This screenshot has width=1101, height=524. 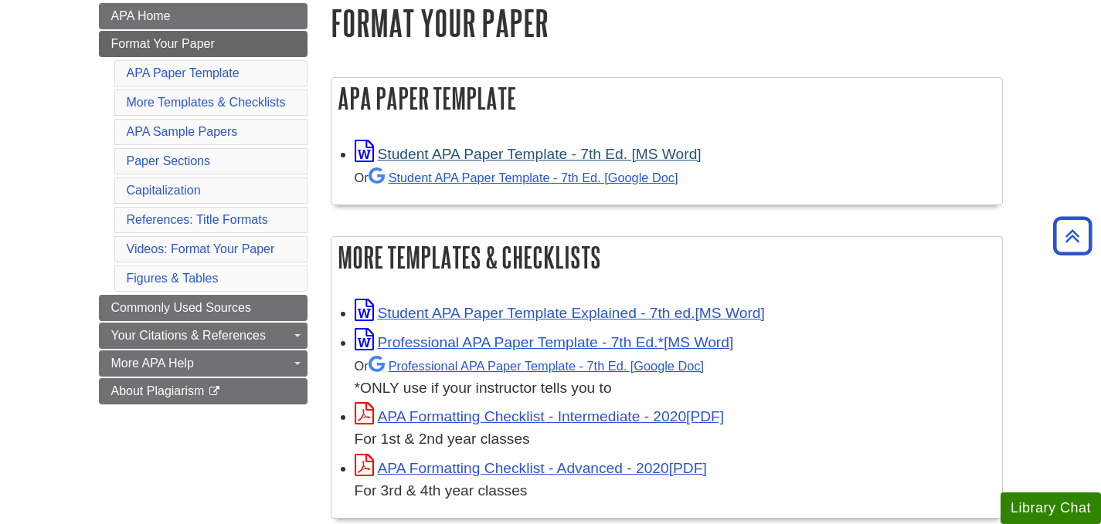 What do you see at coordinates (667, 98) in the screenshot?
I see `h2: APA Paper Template` at bounding box center [667, 98].